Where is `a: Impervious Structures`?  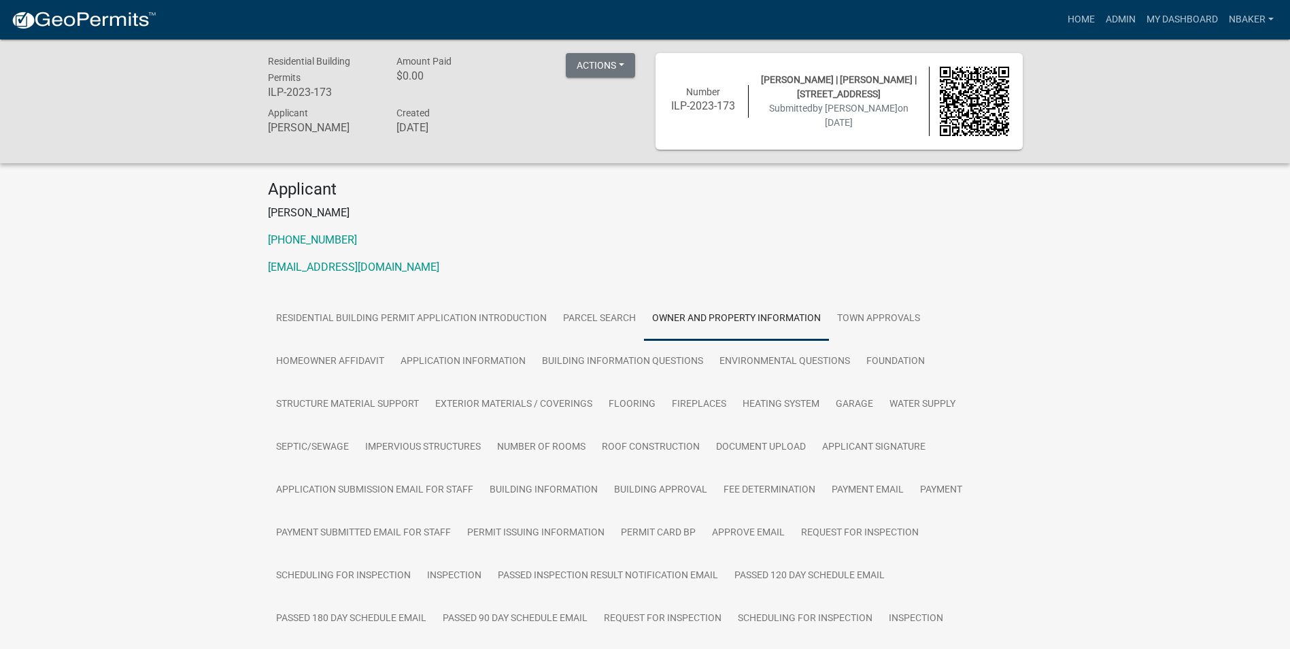
a: Impervious Structures is located at coordinates (423, 447).